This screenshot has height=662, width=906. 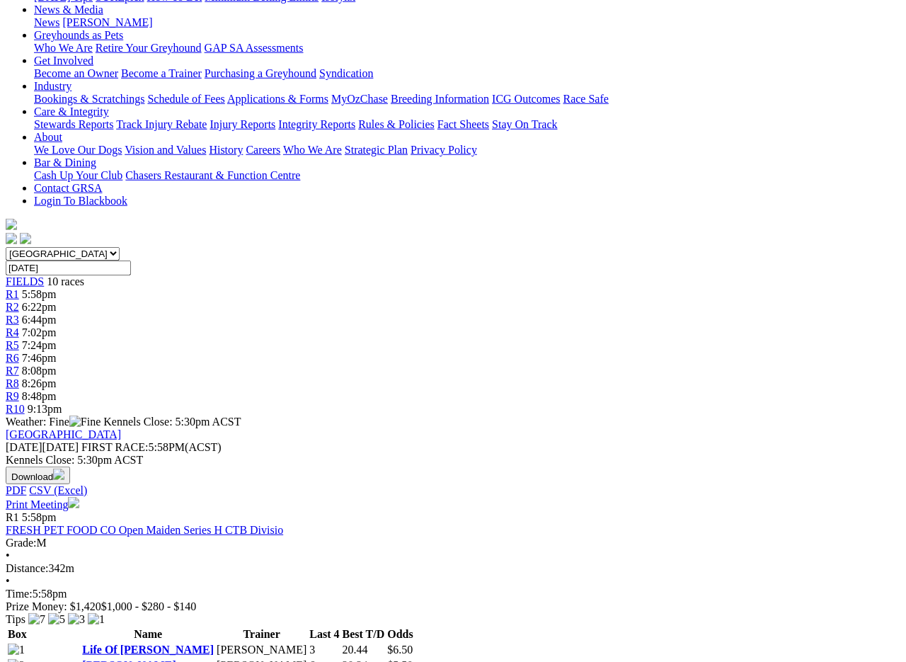 I want to click on img: Fine, so click(x=85, y=422).